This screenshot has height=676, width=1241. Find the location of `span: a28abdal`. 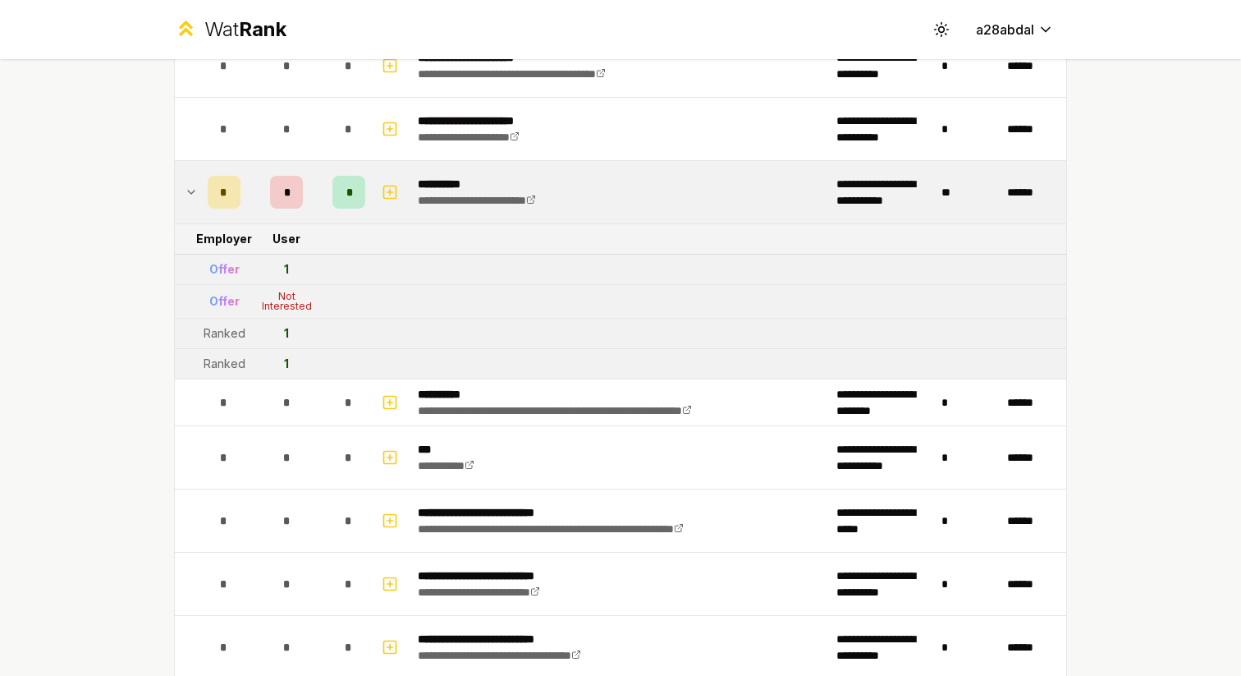

span: a28abdal is located at coordinates (1005, 30).